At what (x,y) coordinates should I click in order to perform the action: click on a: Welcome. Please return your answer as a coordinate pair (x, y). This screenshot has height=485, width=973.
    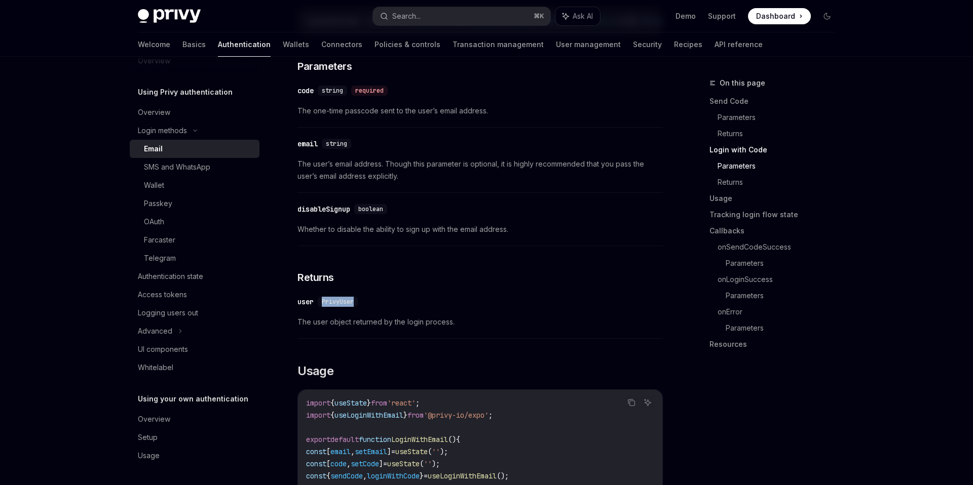
    Looking at the image, I should click on (154, 45).